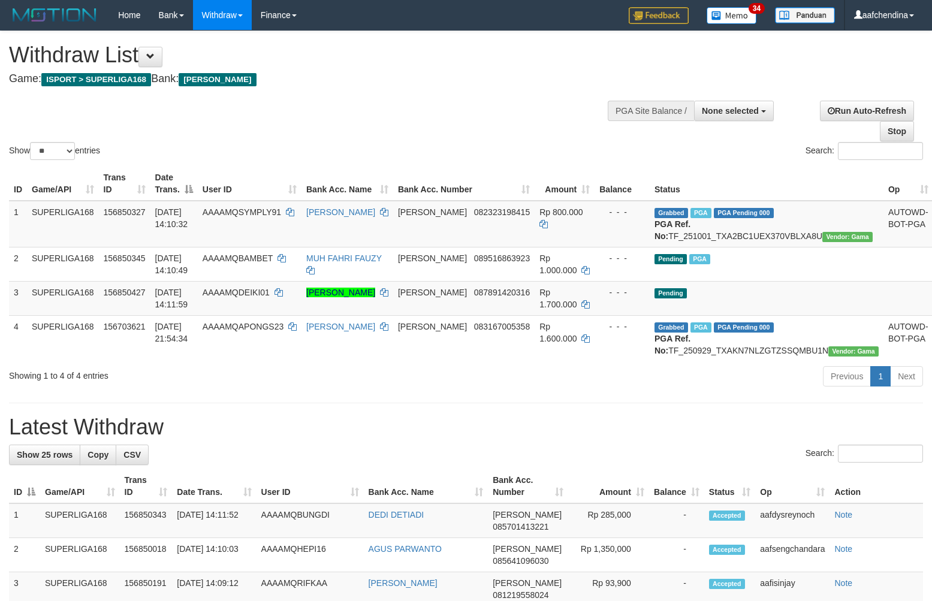 The width and height of the screenshot is (932, 601). What do you see at coordinates (793, 486) in the screenshot?
I see `th: Op: activate to sort column ascending` at bounding box center [793, 486].